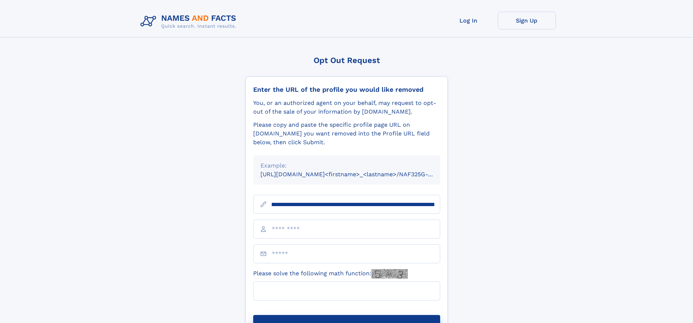 The height and width of the screenshot is (323, 693). I want to click on a: Sign Up, so click(527, 20).